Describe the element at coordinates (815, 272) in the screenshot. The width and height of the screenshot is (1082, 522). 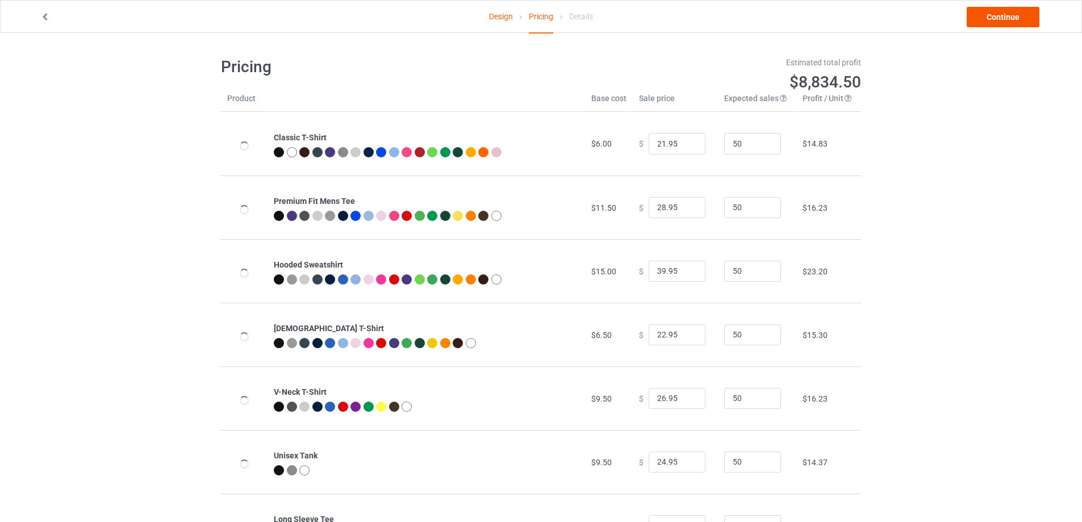
I see `span: $23.20` at that location.